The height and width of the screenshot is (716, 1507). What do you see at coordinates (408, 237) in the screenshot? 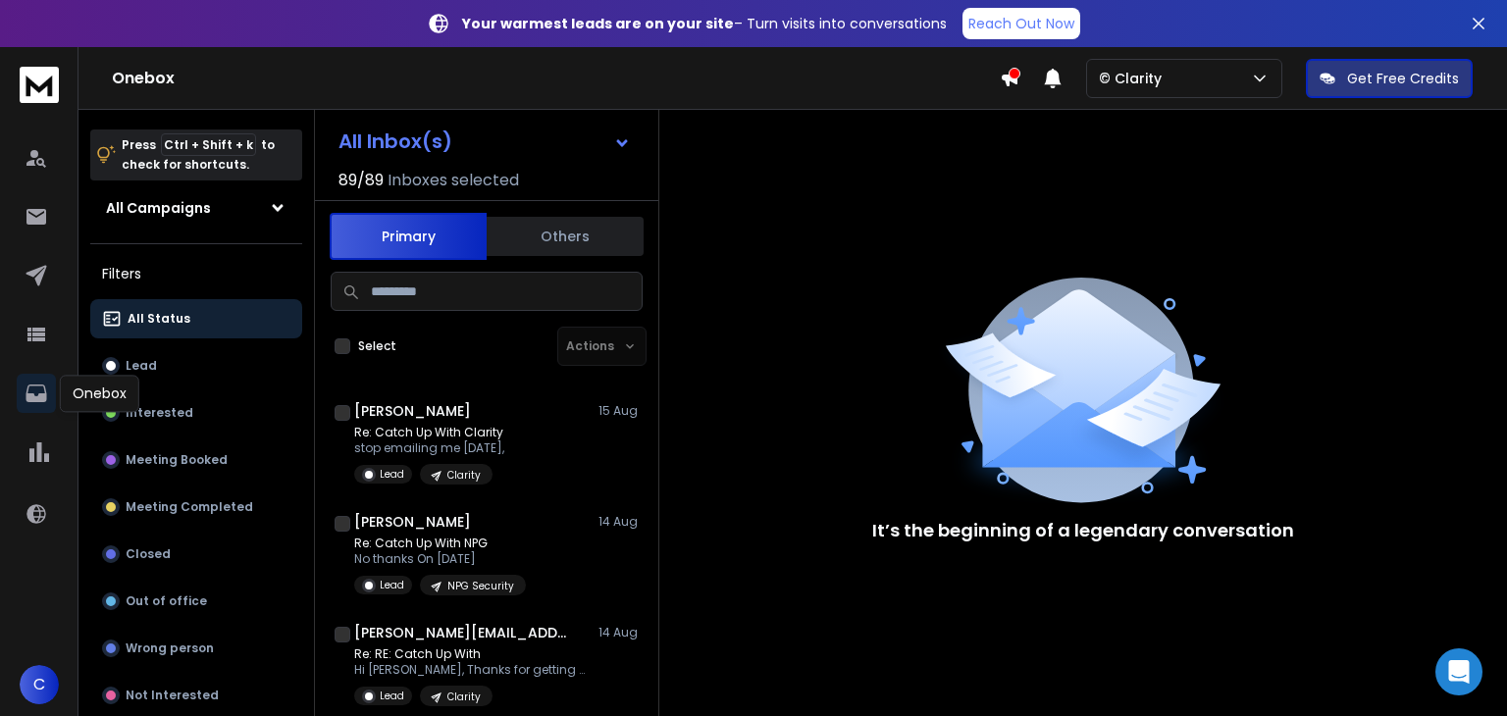
I see `button: Primary` at bounding box center [408, 237].